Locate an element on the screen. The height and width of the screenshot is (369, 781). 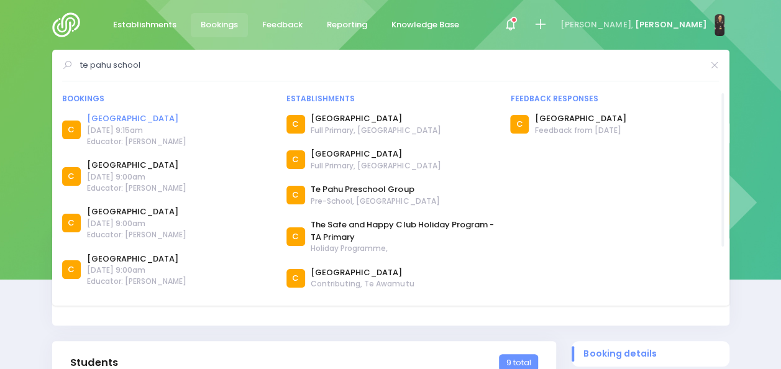
a: Reporting is located at coordinates (347, 25).